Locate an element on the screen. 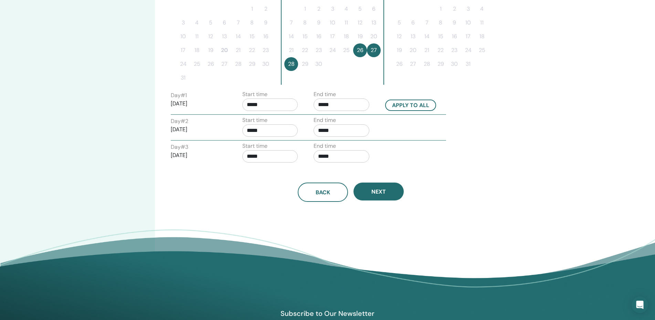 The width and height of the screenshot is (655, 320). button: Next is located at coordinates (379, 191).